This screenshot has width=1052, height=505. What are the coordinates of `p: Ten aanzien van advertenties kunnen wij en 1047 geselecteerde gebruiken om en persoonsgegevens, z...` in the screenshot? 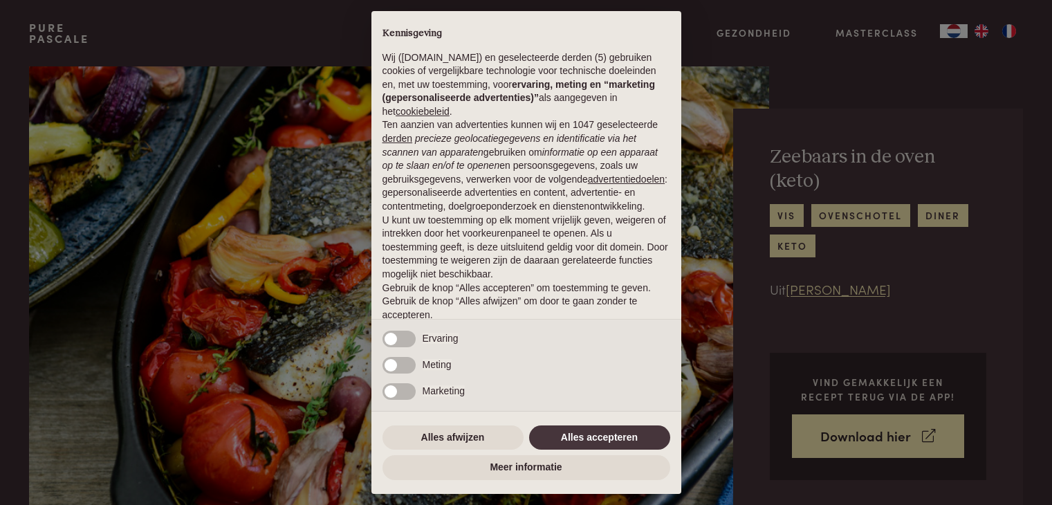 It's located at (526, 165).